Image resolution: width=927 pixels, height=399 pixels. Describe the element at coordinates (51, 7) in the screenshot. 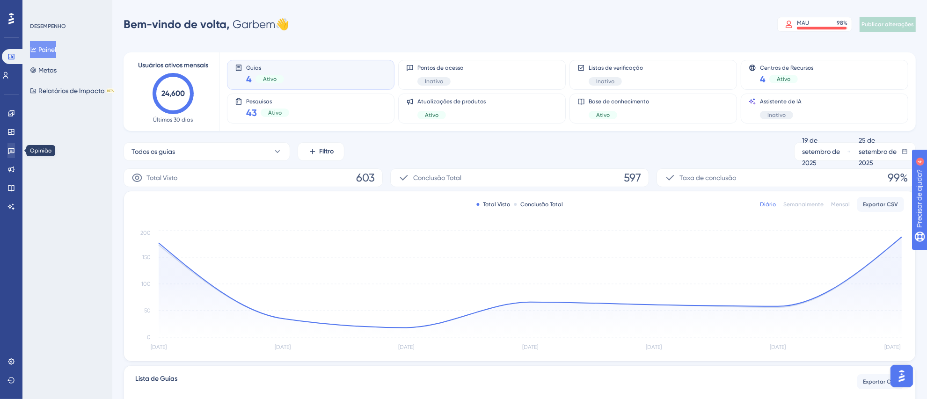

I see `font: Precisar de ajuda?` at that location.